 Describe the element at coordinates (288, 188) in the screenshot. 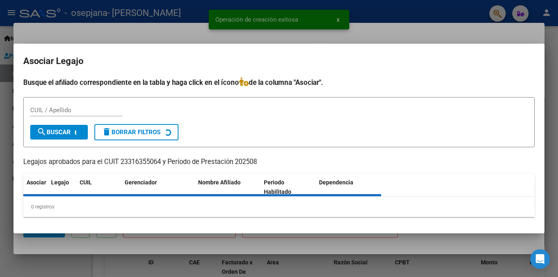

I see `datatable-header-cell: Periodo Habilitado` at that location.